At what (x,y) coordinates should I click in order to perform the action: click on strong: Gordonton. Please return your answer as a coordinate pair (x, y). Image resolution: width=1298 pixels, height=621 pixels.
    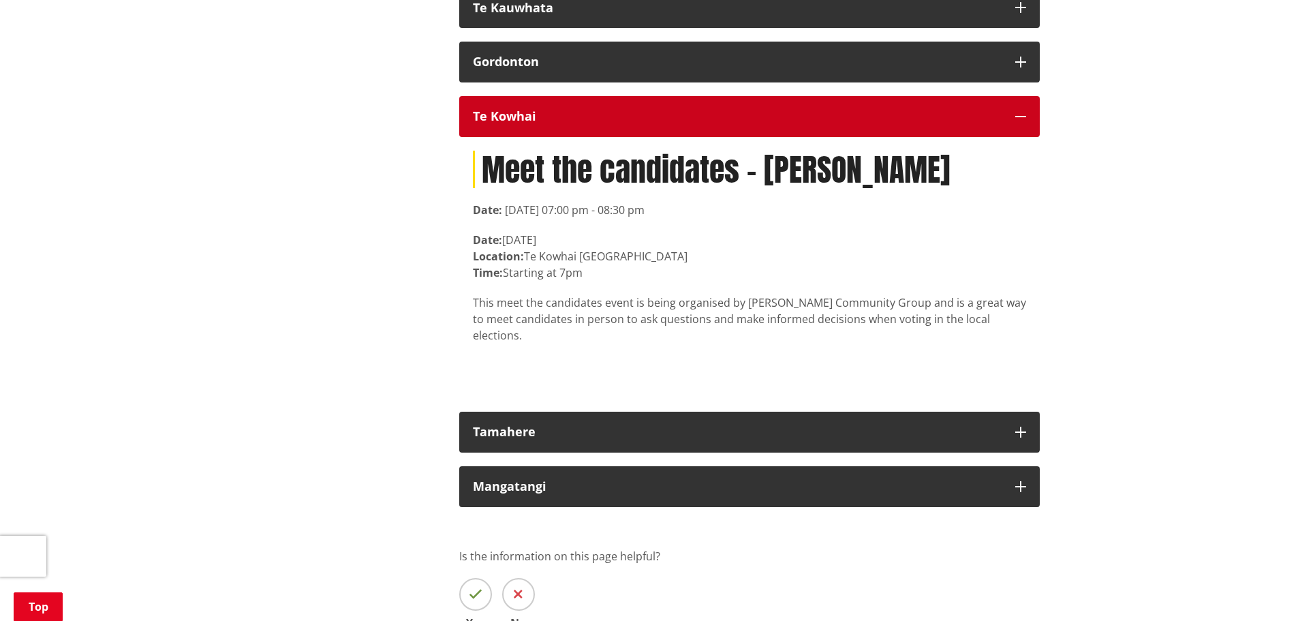
    Looking at the image, I should click on (506, 61).